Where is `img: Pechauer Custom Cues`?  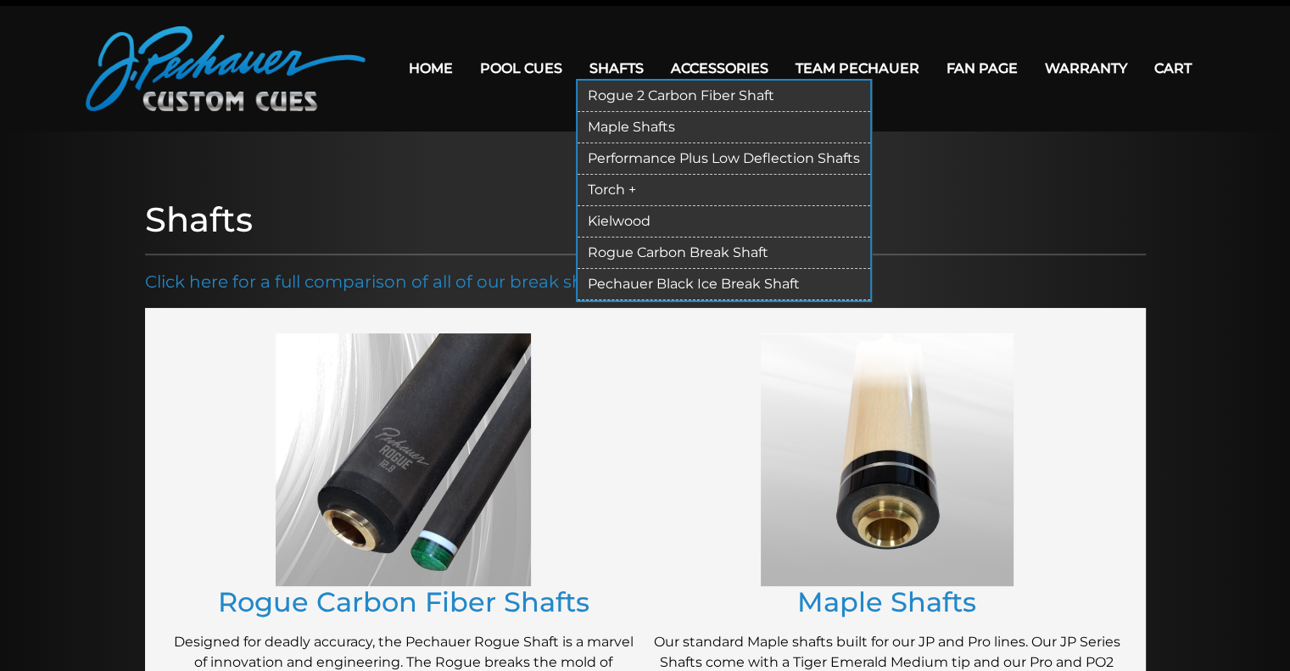 img: Pechauer Custom Cues is located at coordinates (226, 69).